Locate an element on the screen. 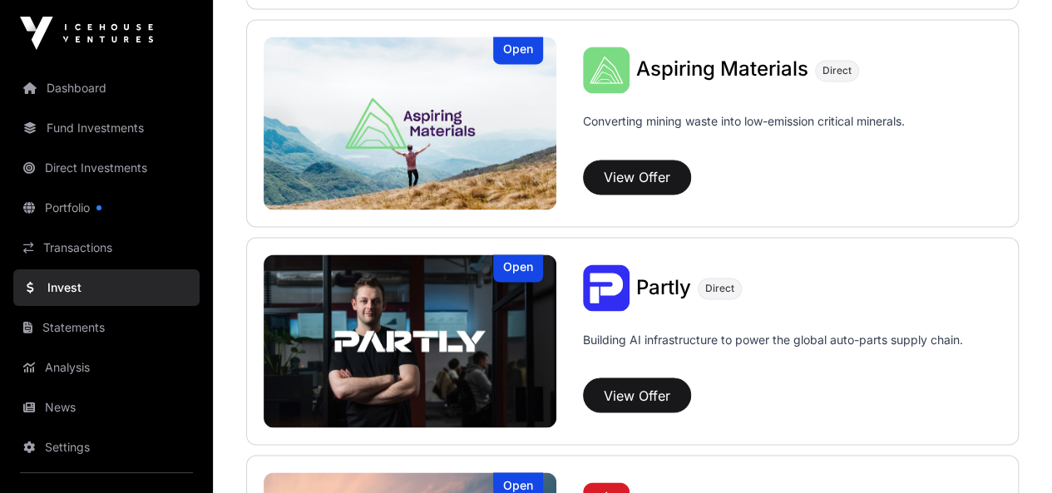  span: Partly is located at coordinates (663, 286).